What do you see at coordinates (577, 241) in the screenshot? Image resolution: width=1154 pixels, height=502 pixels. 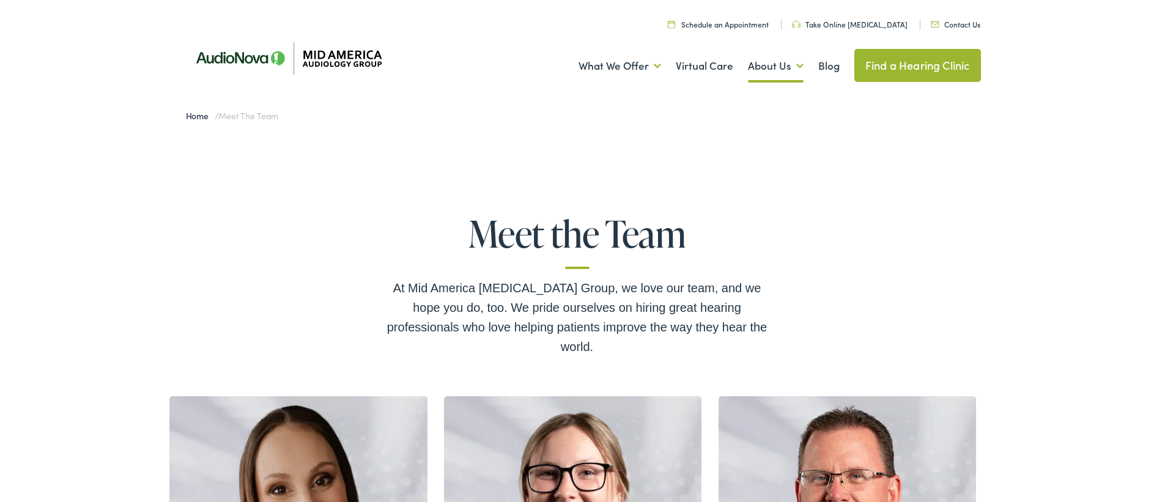 I see `h1: Meet the Team` at bounding box center [577, 241].